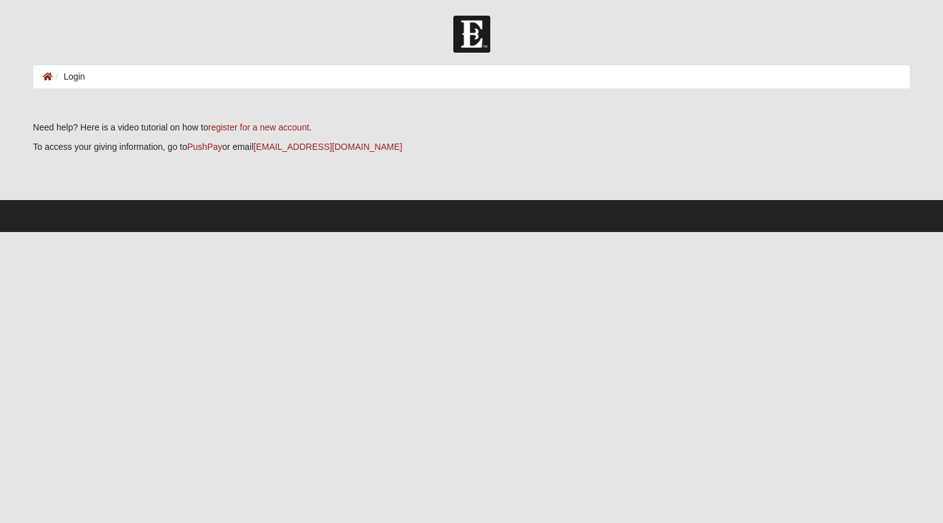  Describe the element at coordinates (471, 127) in the screenshot. I see `p: Need help? Here is a video tutorial on how to .` at that location.